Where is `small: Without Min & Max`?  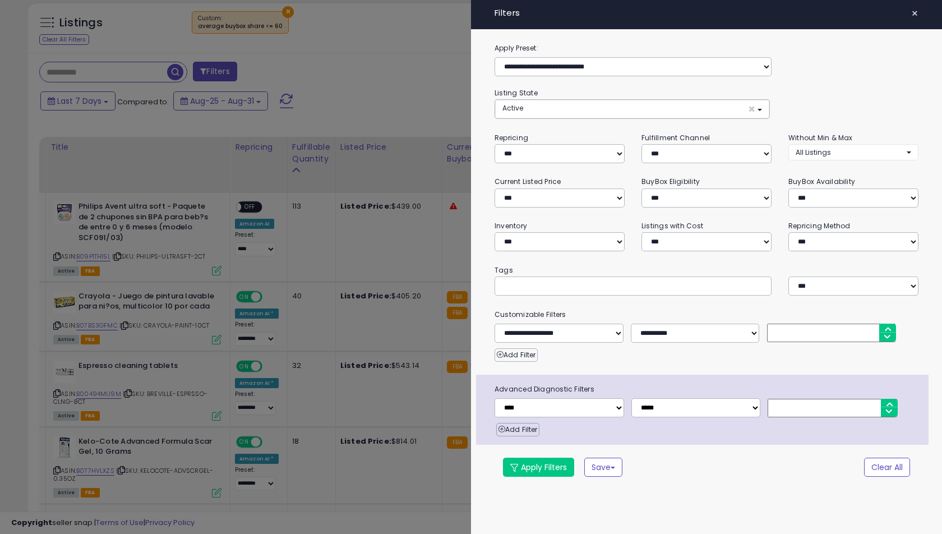 small: Without Min & Max is located at coordinates (820, 137).